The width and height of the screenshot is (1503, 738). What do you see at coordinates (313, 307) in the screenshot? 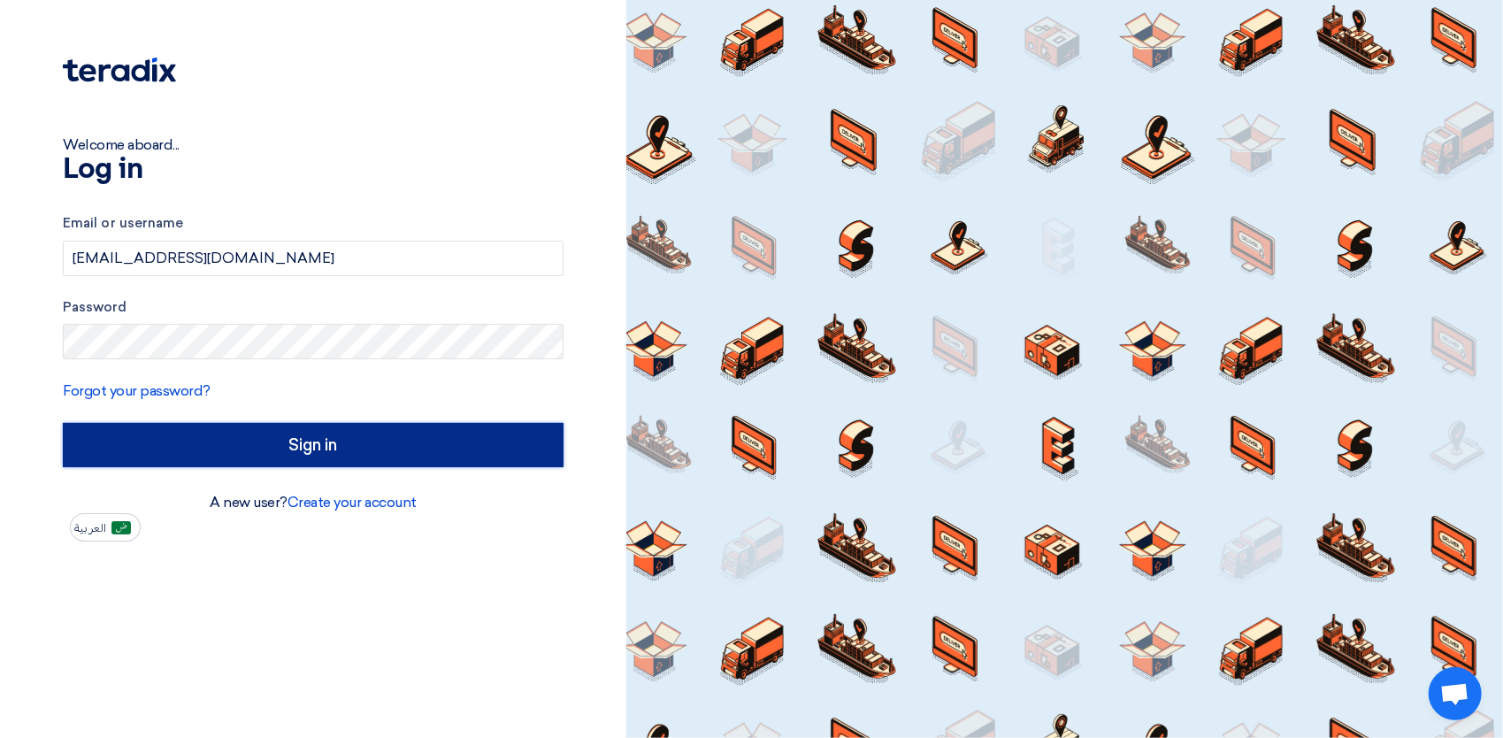
I see `label: Password` at bounding box center [313, 307].